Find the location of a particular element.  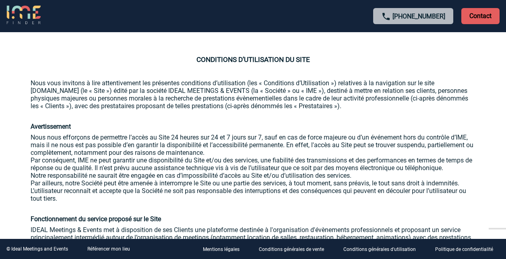

a: Référencer mon lieu is located at coordinates (109, 249).